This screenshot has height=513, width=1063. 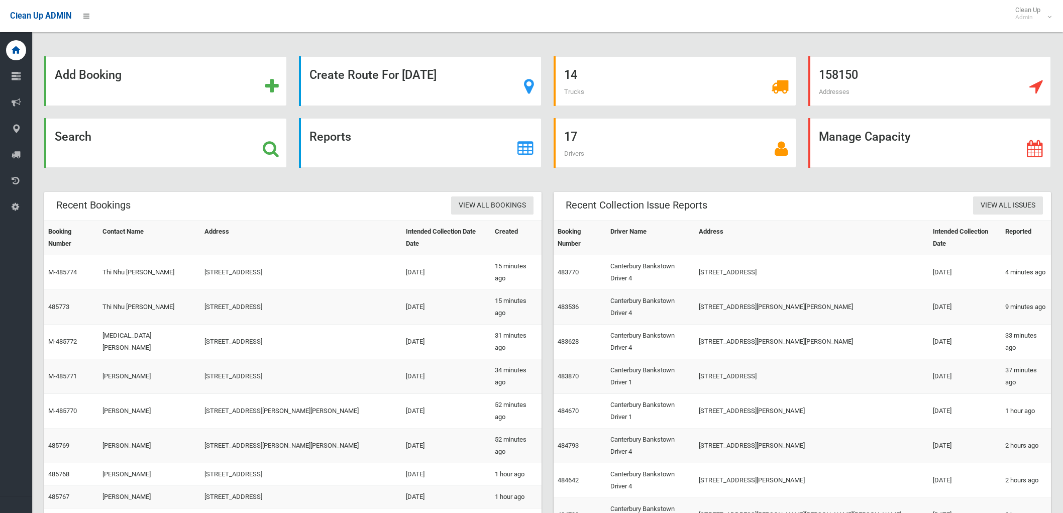 What do you see at coordinates (88, 75) in the screenshot?
I see `strong: Add Booking` at bounding box center [88, 75].